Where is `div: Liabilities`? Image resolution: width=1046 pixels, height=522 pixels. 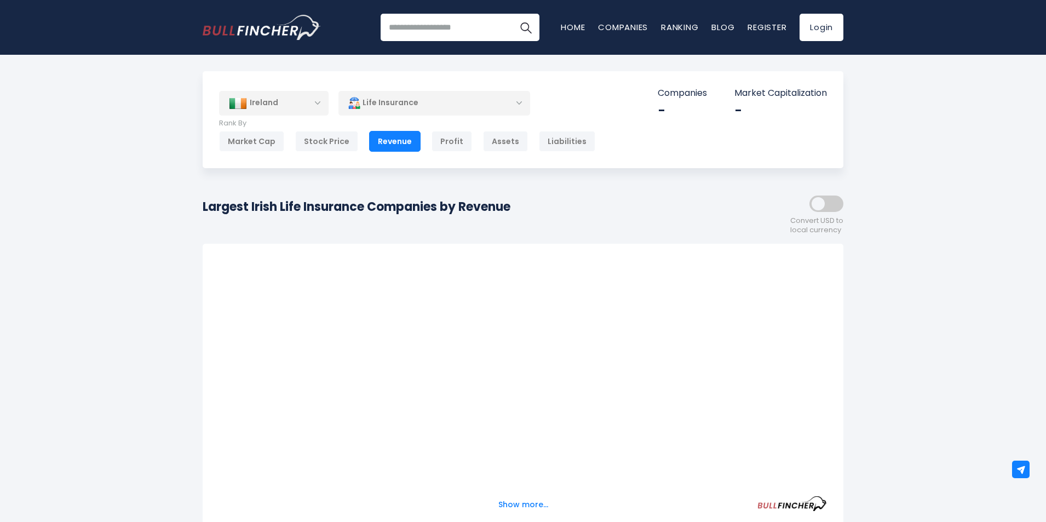
div: Liabilities is located at coordinates (567, 141).